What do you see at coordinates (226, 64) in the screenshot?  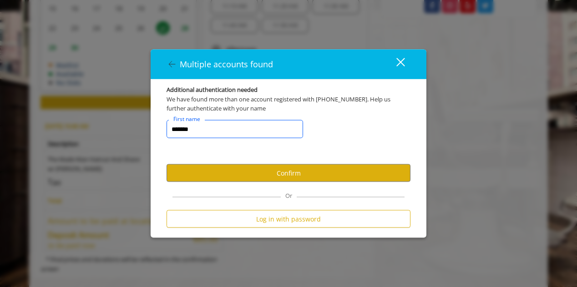 I see `span: Multiple accounts found` at bounding box center [226, 64].